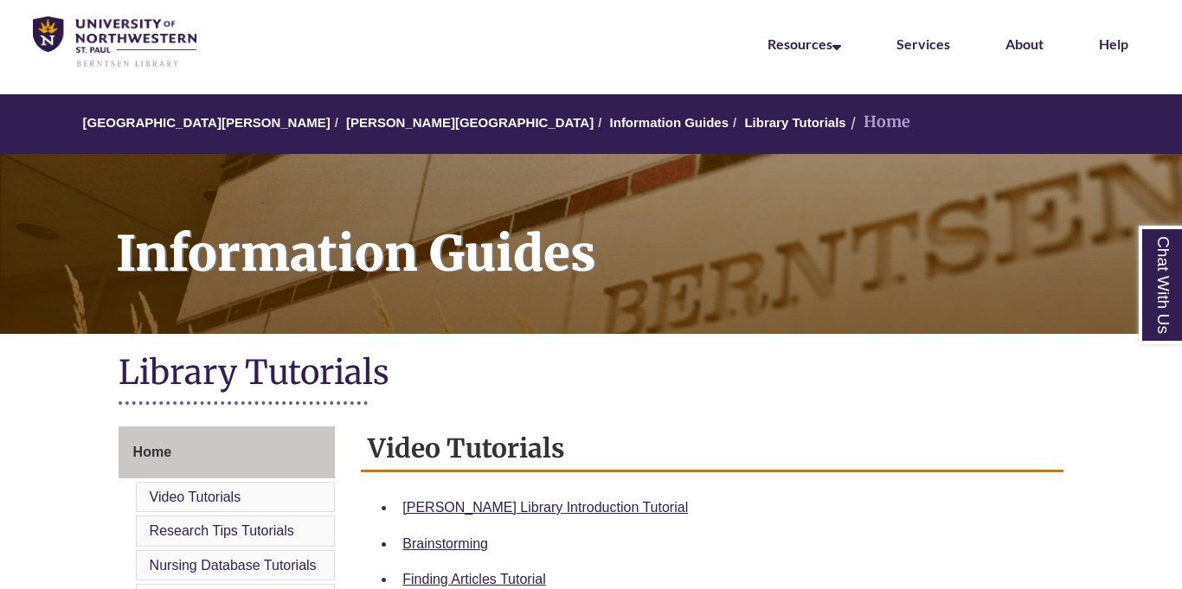 Image resolution: width=1182 pixels, height=589 pixels. I want to click on a: Information Guides, so click(670, 122).